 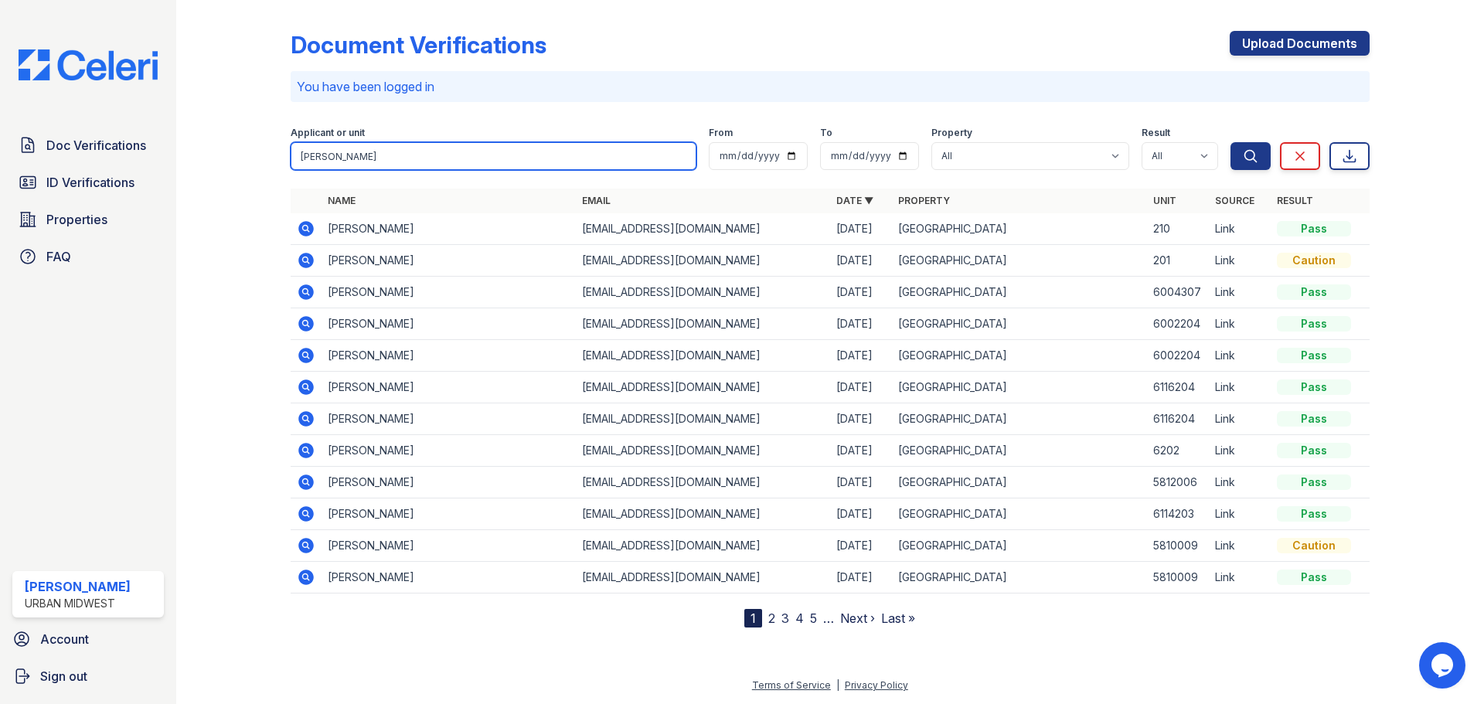 I want to click on a: Source, so click(x=1234, y=200).